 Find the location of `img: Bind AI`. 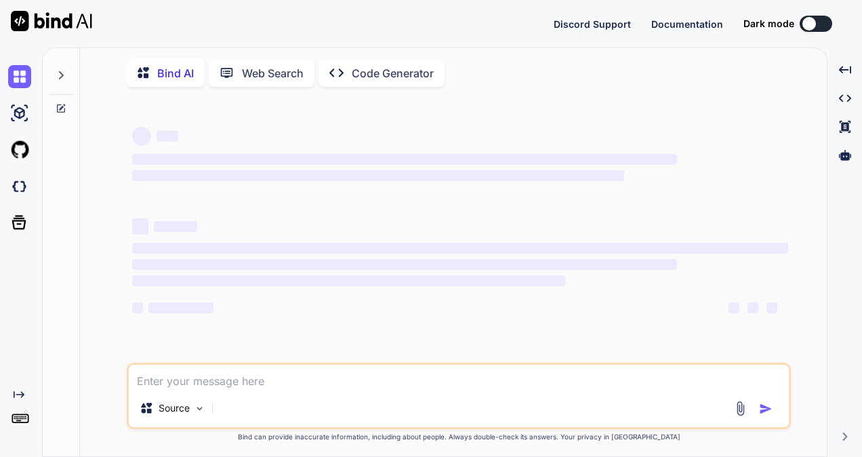

img: Bind AI is located at coordinates (51, 21).